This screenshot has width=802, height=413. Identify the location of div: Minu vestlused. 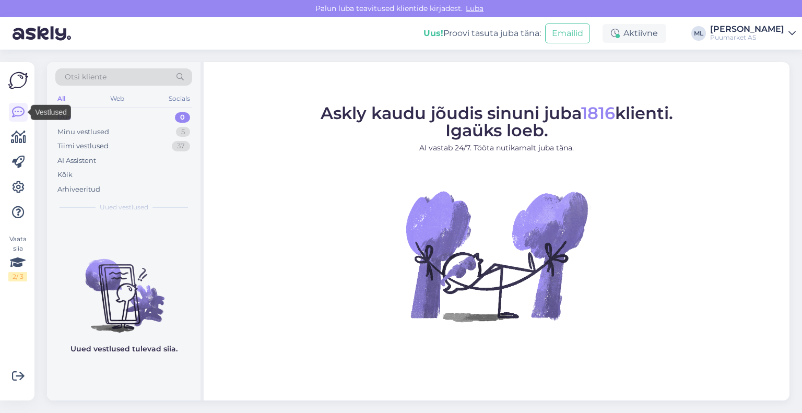
(83, 132).